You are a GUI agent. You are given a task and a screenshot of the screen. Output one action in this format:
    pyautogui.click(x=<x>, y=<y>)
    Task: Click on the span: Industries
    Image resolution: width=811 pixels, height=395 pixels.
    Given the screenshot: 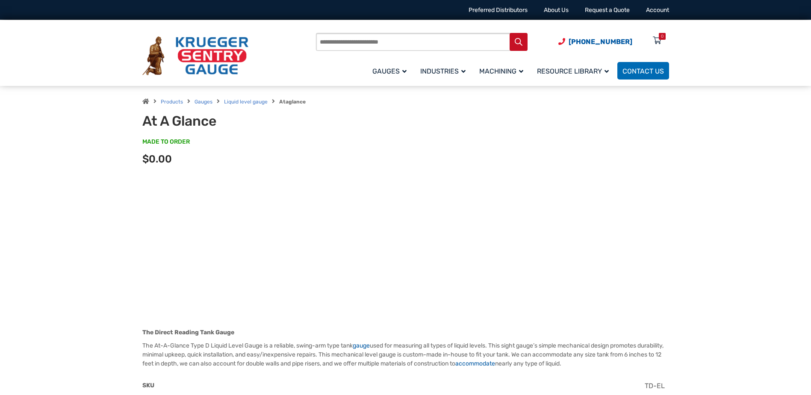 What is the action you would take?
    pyautogui.click(x=443, y=71)
    